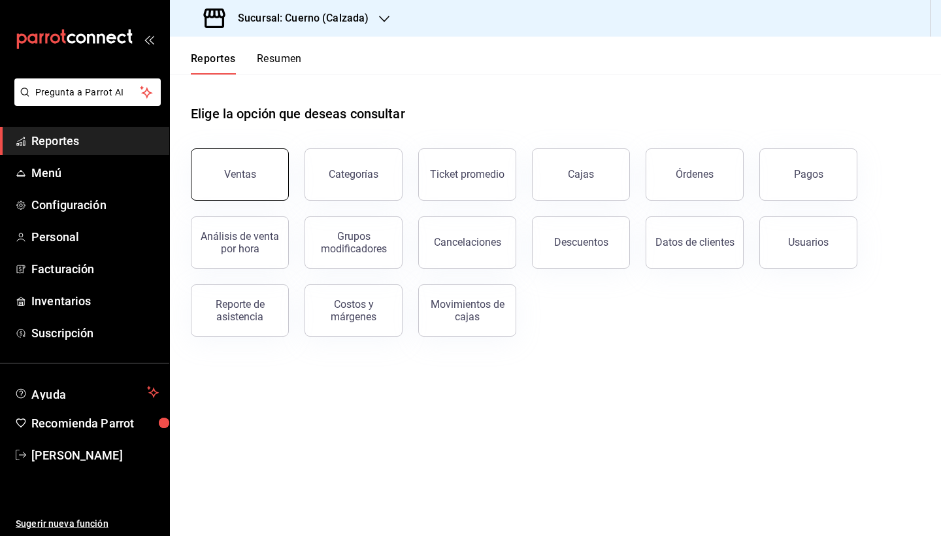 Image resolution: width=941 pixels, height=536 pixels. Describe the element at coordinates (354, 174) in the screenshot. I see `div: Categorías` at that location.